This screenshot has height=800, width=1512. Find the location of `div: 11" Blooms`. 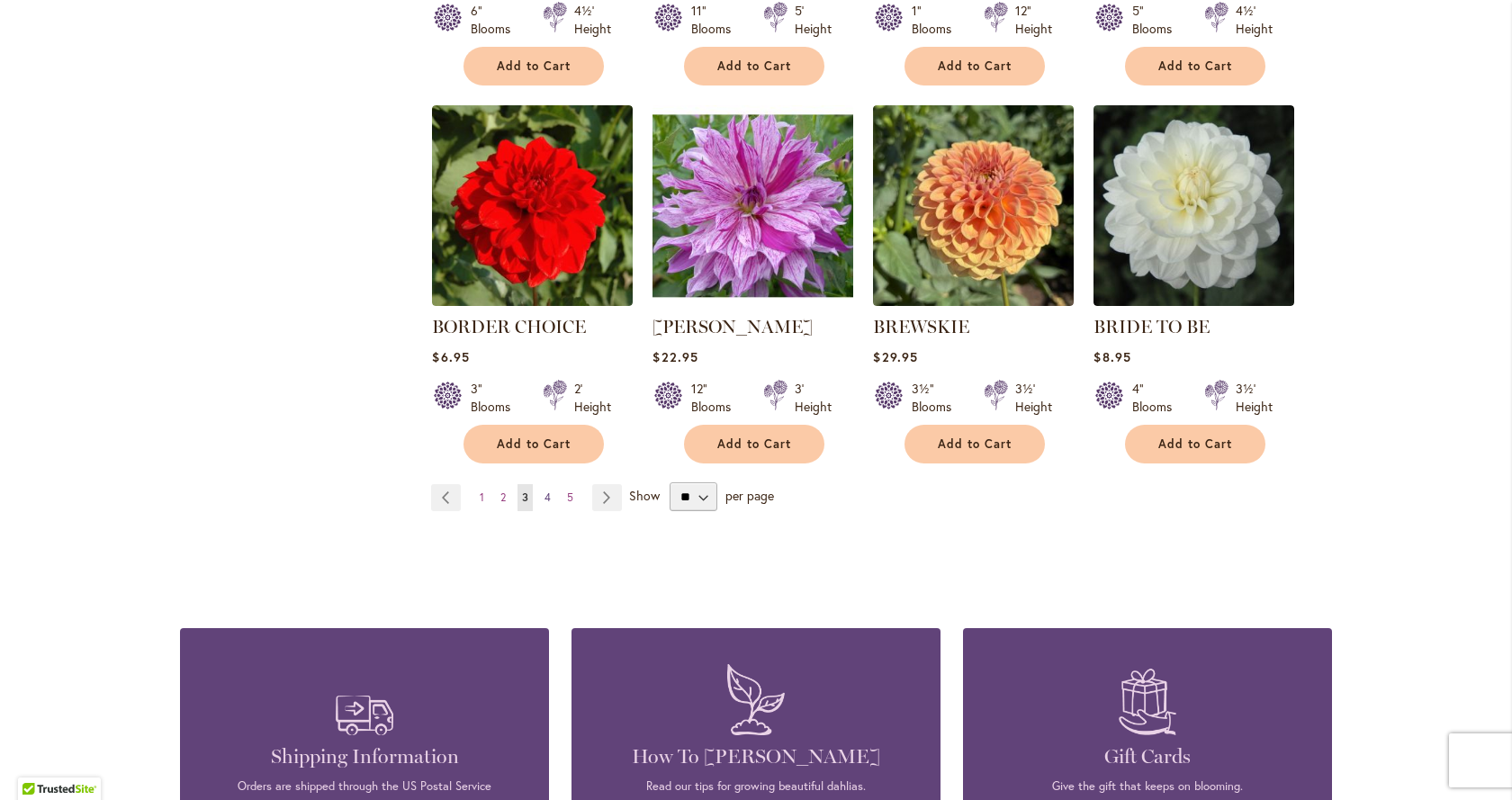

div: 11" Blooms is located at coordinates (716, 20).